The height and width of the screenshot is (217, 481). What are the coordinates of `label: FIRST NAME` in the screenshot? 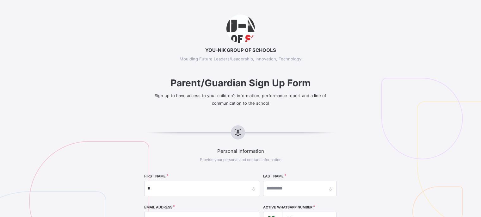 It's located at (155, 176).